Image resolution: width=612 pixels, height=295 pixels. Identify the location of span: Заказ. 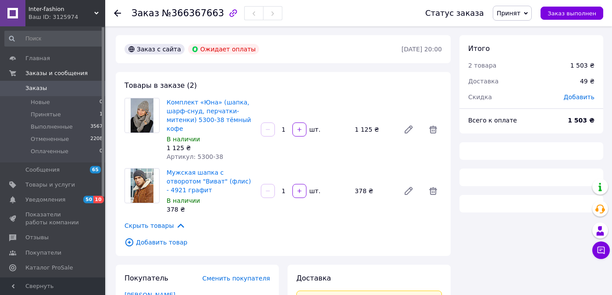
(145, 13).